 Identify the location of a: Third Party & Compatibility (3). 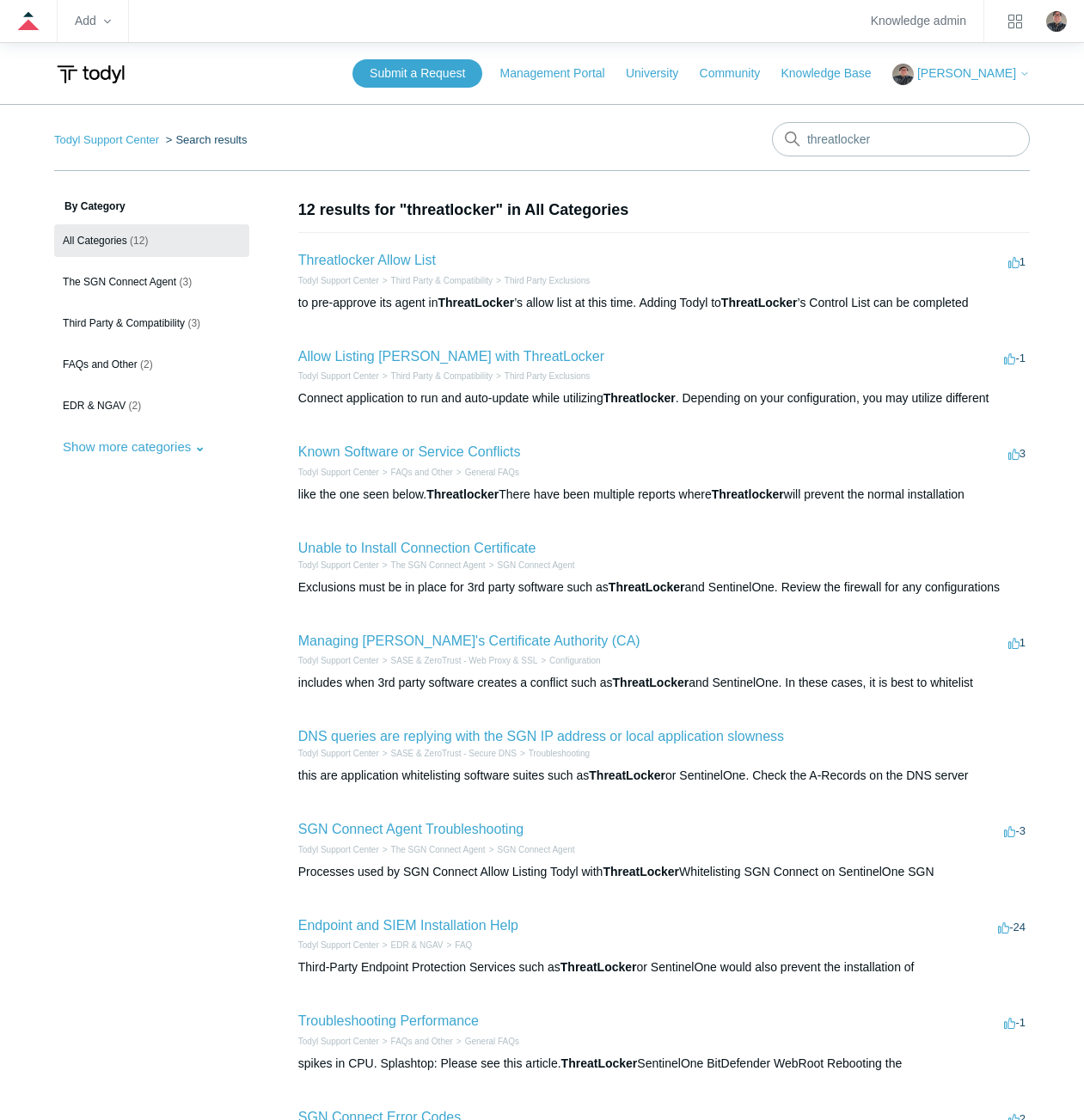
(151, 323).